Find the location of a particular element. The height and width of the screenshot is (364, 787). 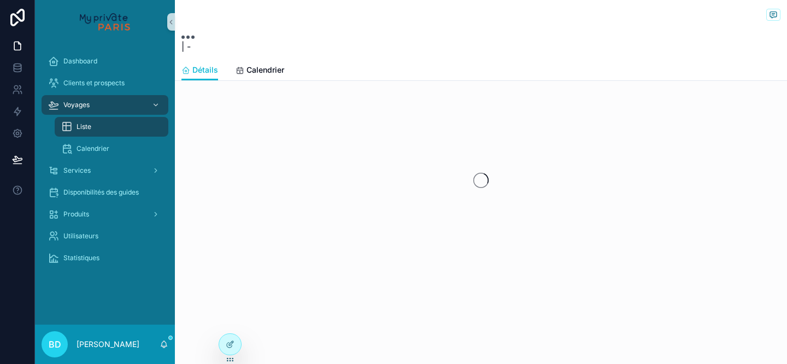

span: Produits is located at coordinates (76, 214).